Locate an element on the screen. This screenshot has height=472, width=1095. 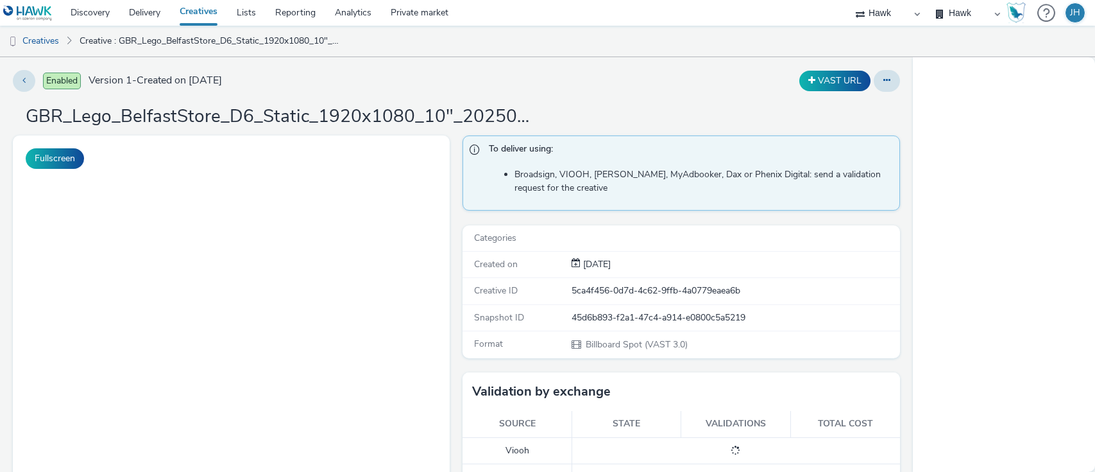
div: 5ca4f456-0d7d-4c62-9ffb-4a0779eaea6b is located at coordinates (735, 291).